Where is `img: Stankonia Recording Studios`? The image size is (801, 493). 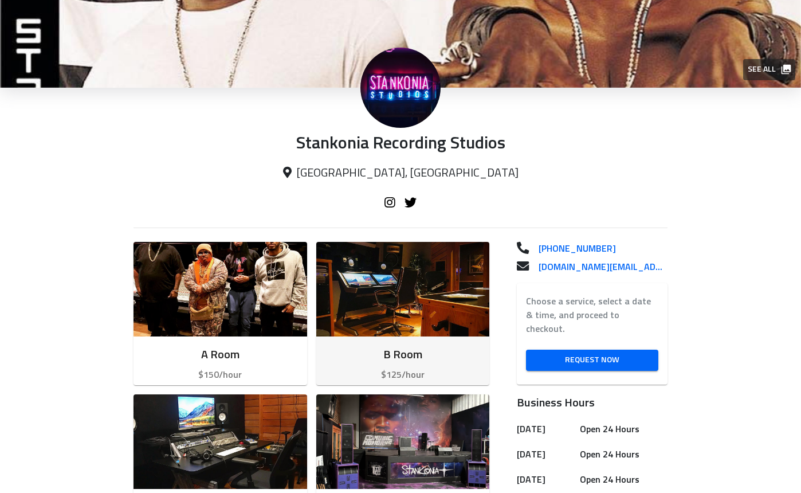
img: Stankonia Recording Studios is located at coordinates (400, 88).